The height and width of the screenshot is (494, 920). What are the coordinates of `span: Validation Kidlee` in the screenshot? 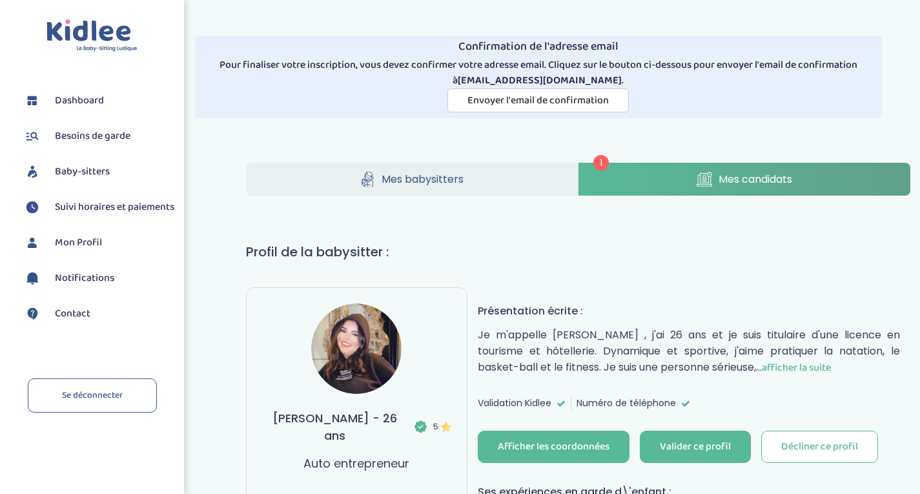 It's located at (515, 403).